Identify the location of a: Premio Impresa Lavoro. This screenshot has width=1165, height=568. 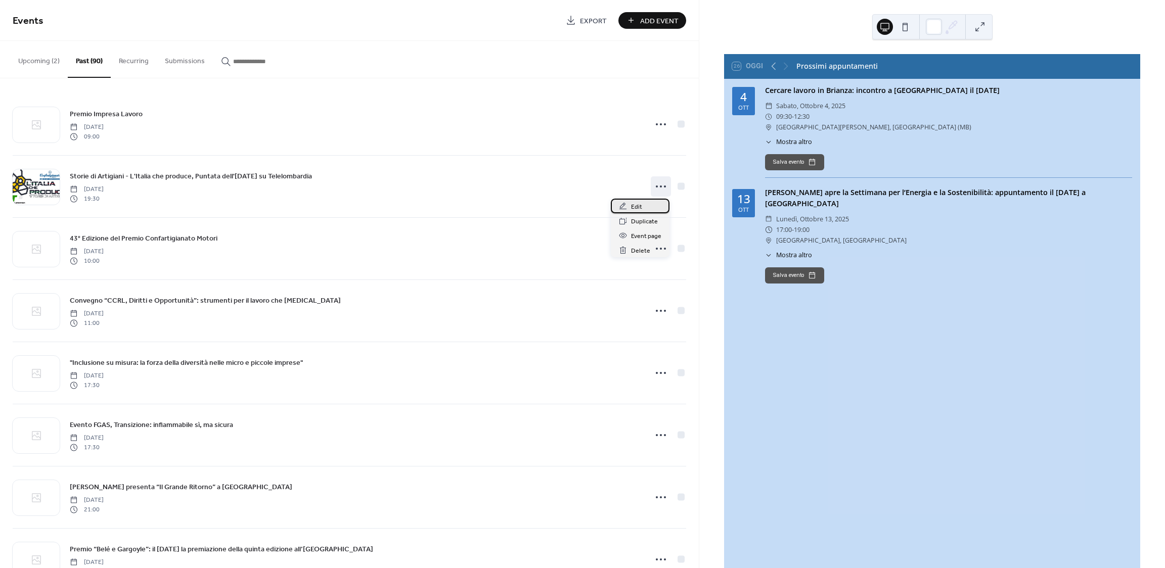
(106, 114).